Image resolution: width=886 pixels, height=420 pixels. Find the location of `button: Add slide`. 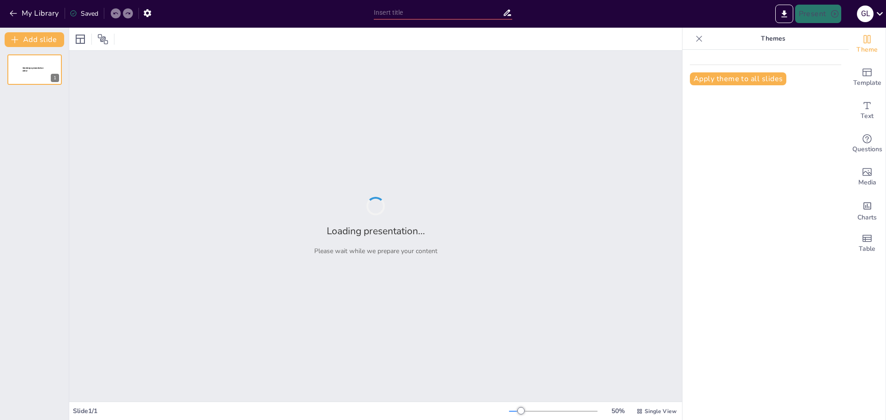

button: Add slide is located at coordinates (34, 40).